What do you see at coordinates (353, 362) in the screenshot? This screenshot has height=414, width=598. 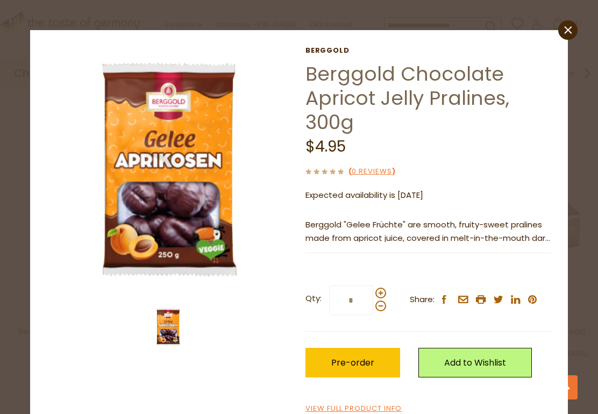 I see `button: Pre-order` at bounding box center [353, 362].